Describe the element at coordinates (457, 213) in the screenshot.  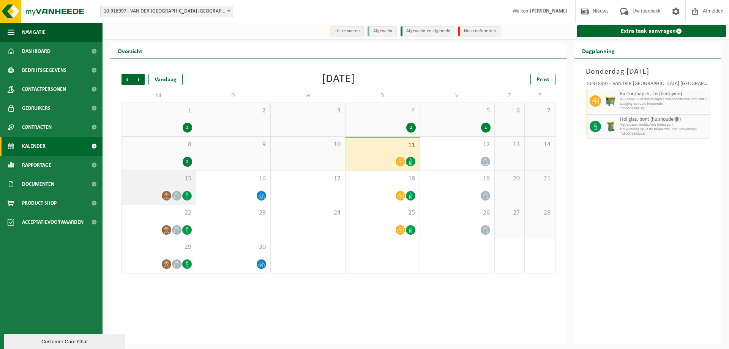
I see `span: 26` at that location.